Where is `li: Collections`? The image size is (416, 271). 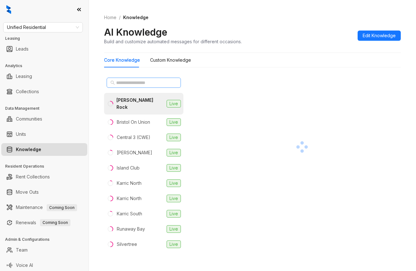
li: Collections is located at coordinates (44, 91).